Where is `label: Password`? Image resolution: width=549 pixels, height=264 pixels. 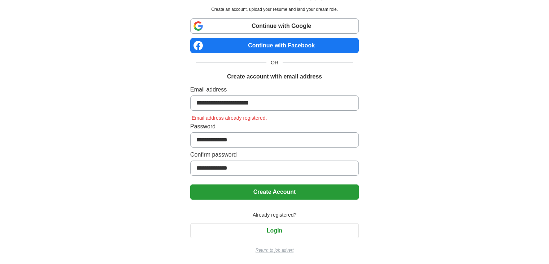 label: Password is located at coordinates (274, 126).